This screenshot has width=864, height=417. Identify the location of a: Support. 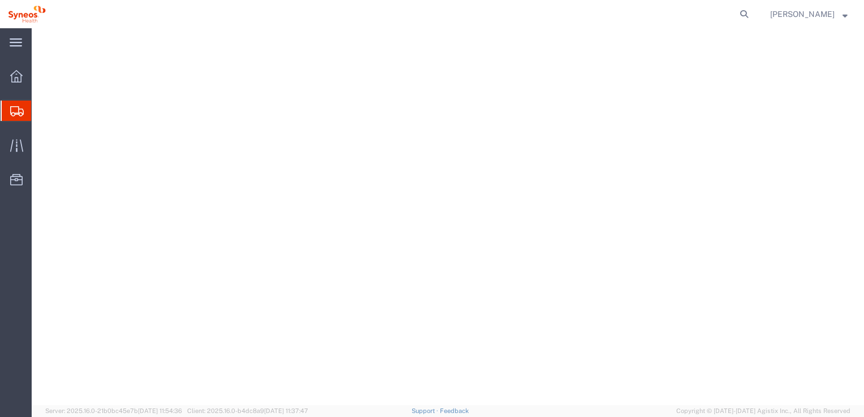
(426, 411).